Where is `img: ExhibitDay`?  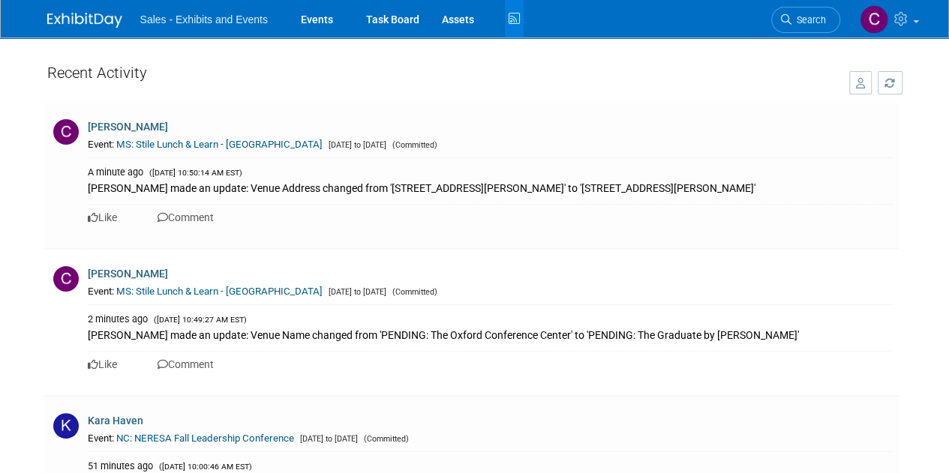
img: ExhibitDay is located at coordinates (85, 20).